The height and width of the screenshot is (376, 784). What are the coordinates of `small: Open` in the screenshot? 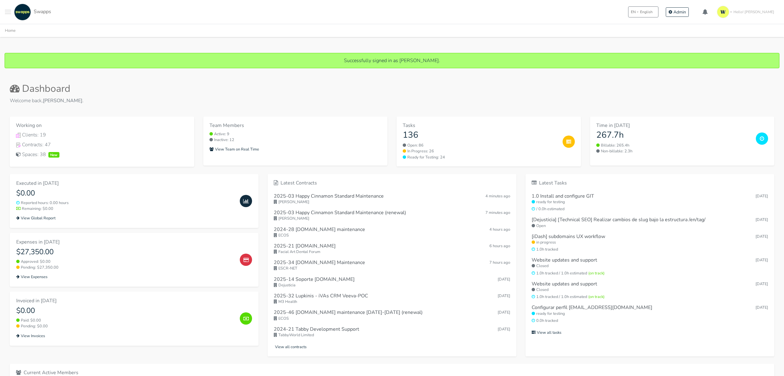 It's located at (650, 226).